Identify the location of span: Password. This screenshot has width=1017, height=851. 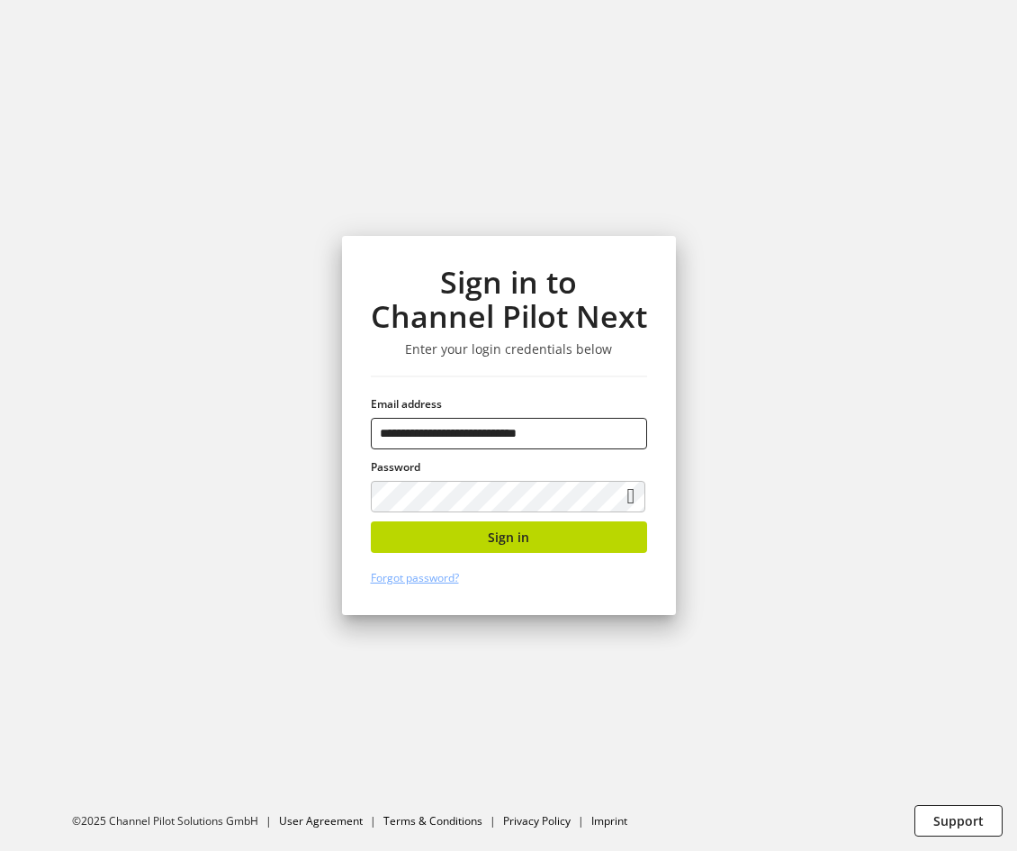
(395, 466).